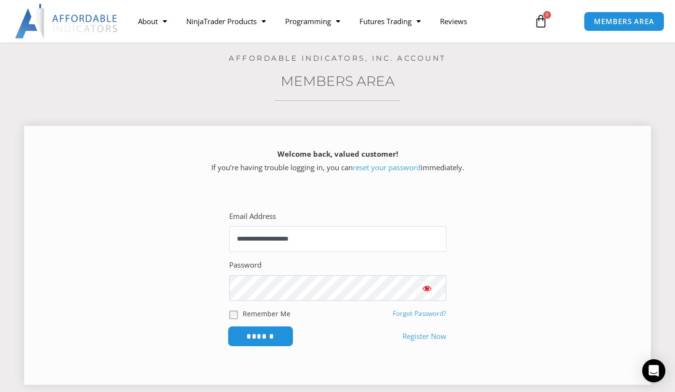  I want to click on strong: Welcome back, valued customer!, so click(338, 154).